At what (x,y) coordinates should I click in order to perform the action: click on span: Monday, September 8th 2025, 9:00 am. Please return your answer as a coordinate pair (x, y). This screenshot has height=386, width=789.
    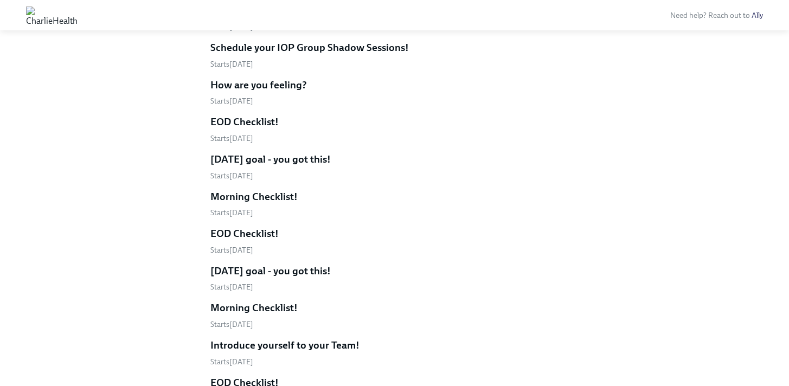
    Looking at the image, I should click on (232, 362).